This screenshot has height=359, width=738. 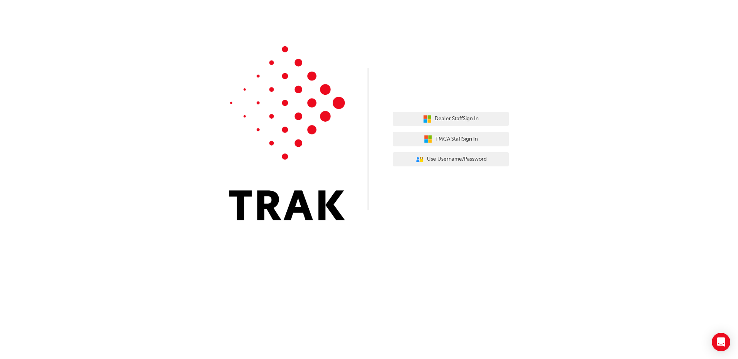 What do you see at coordinates (451, 160) in the screenshot?
I see `button: Use Username/Password` at bounding box center [451, 160].